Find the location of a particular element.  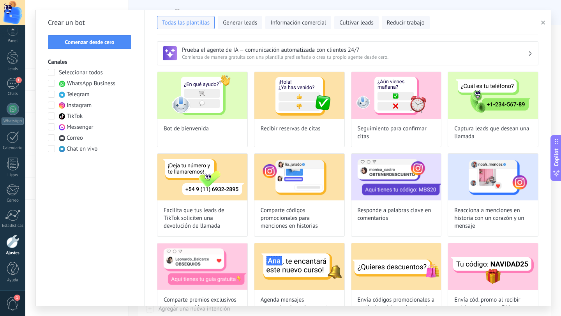

img: Seguimiento para confirmar citas is located at coordinates (396, 95).